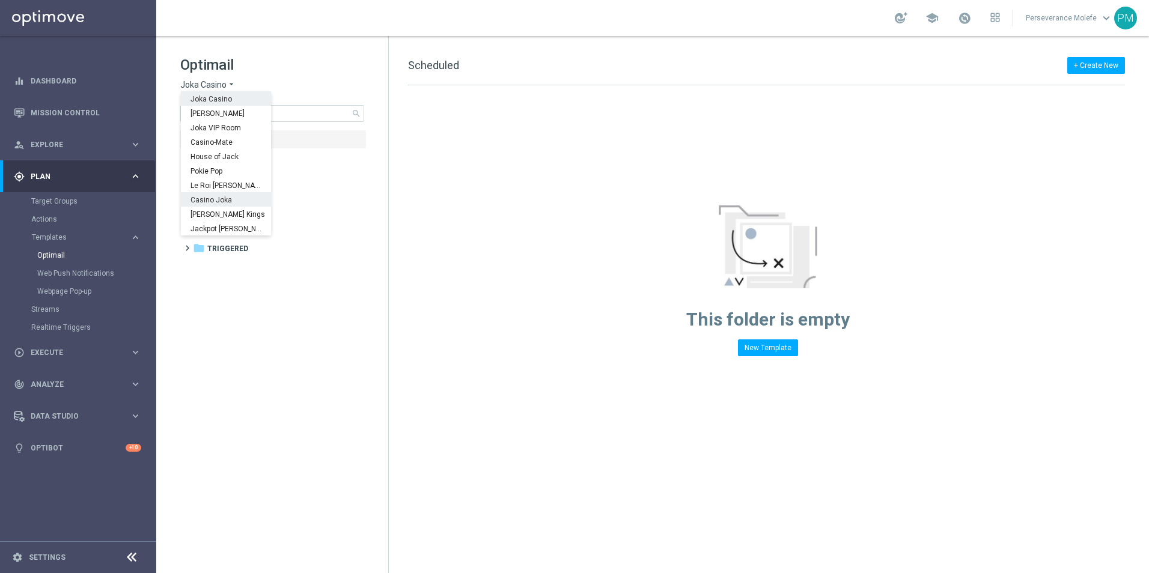 Image resolution: width=1149 pixels, height=573 pixels. What do you see at coordinates (93, 309) in the screenshot?
I see `div: Streams` at bounding box center [93, 309].